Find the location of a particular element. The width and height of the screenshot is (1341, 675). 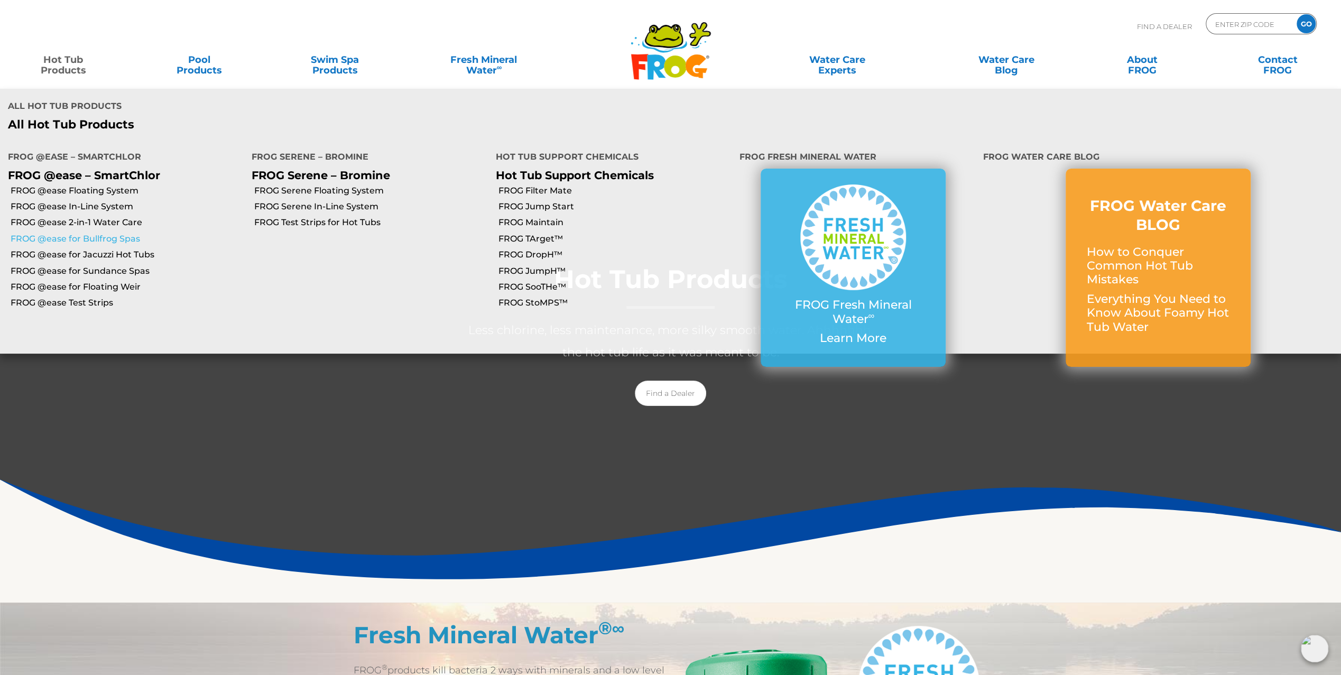

p: Learn More is located at coordinates (853, 338).